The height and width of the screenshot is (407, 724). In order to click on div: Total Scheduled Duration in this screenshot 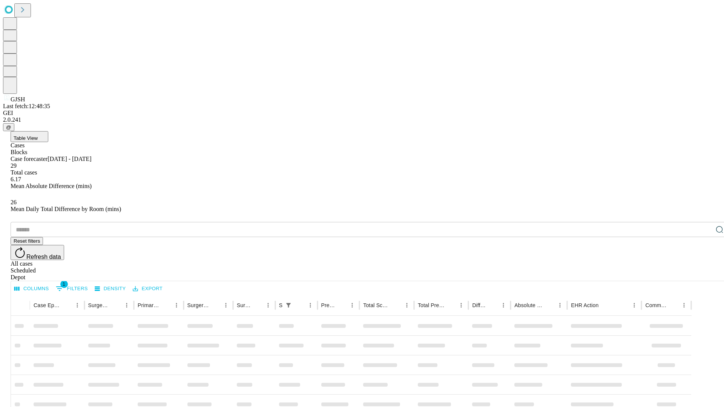, I will do `click(377, 306)`.